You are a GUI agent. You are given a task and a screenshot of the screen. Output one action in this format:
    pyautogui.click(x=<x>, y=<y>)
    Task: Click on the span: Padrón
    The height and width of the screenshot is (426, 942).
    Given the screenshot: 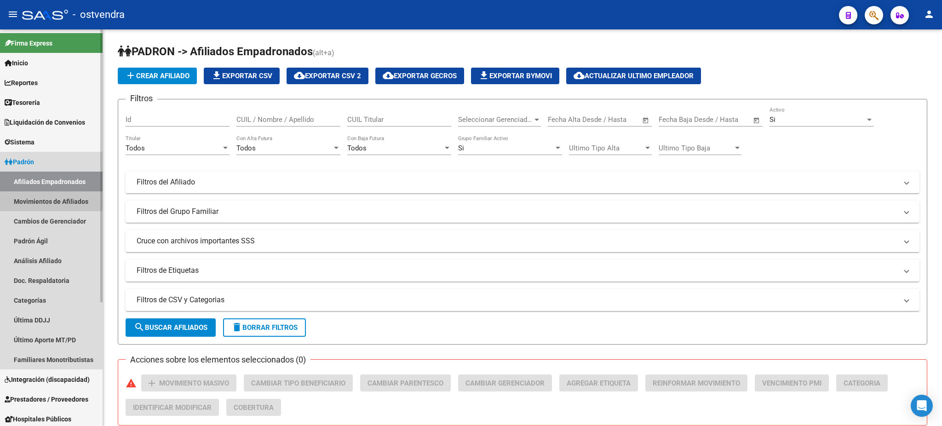 What is the action you would take?
    pyautogui.click(x=19, y=162)
    